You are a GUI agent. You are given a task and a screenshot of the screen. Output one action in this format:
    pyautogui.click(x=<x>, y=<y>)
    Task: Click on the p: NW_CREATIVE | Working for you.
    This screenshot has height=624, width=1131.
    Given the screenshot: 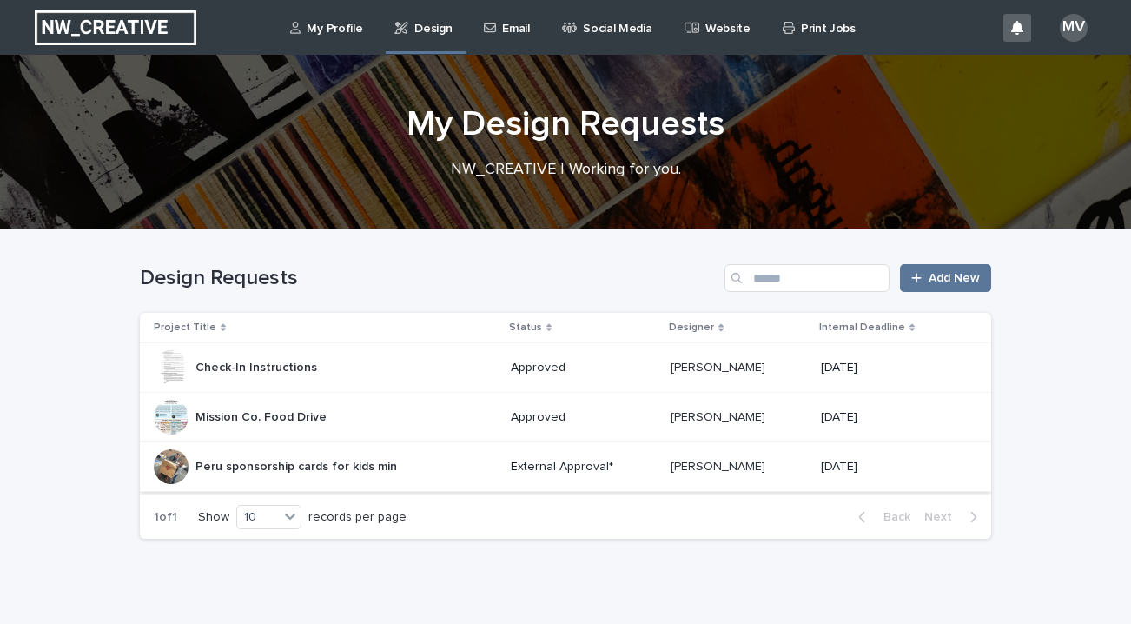 What is the action you would take?
    pyautogui.click(x=566, y=170)
    